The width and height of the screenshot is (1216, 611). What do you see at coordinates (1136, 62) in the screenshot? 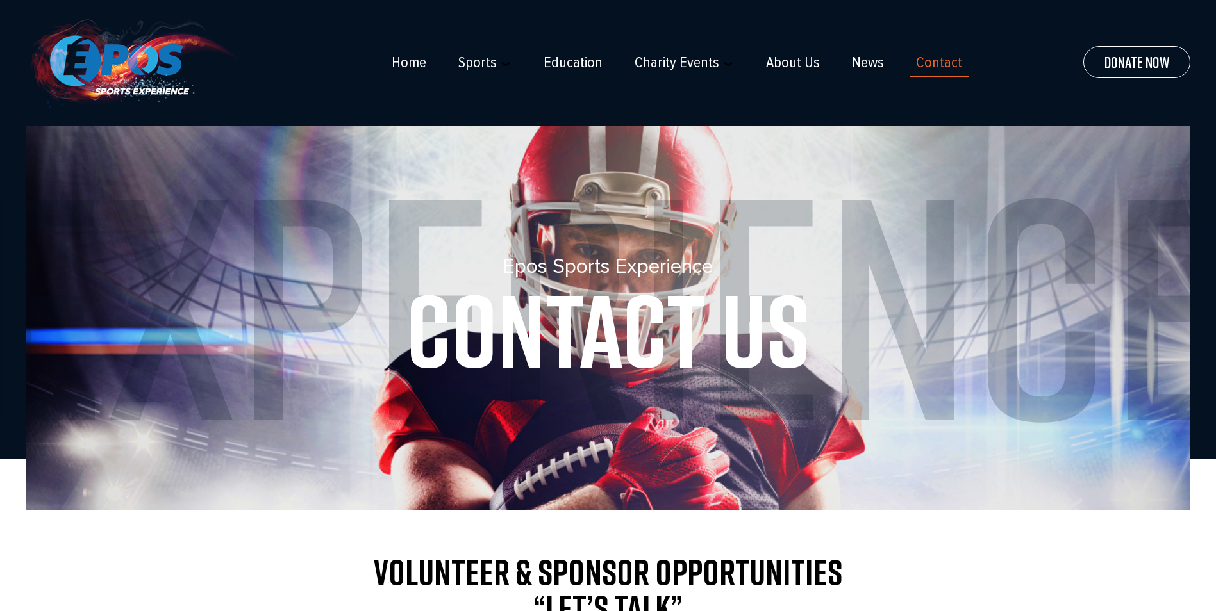
I see `a: Donate Now` at bounding box center [1136, 62].